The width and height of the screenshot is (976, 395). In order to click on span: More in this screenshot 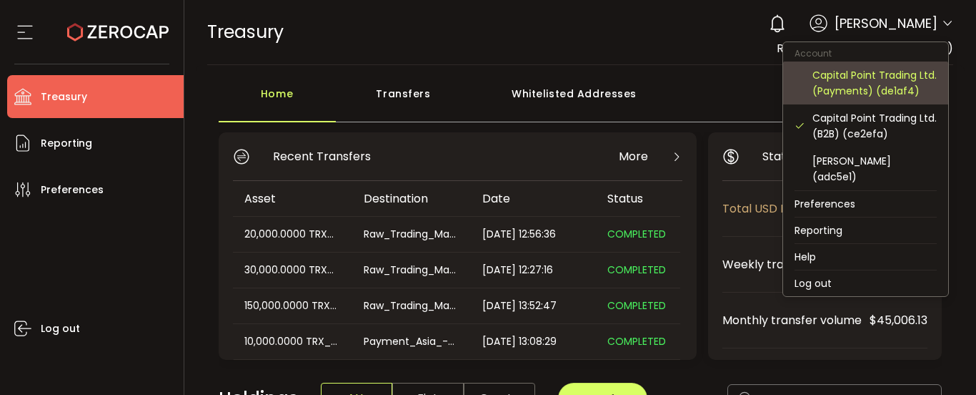, I will do `click(633, 156)`.